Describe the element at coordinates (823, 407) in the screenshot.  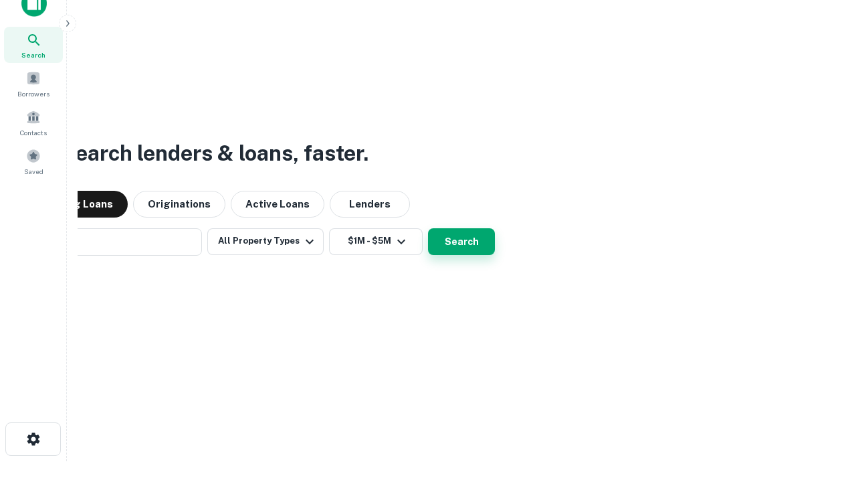
I see `div: Chat Widget` at that location.